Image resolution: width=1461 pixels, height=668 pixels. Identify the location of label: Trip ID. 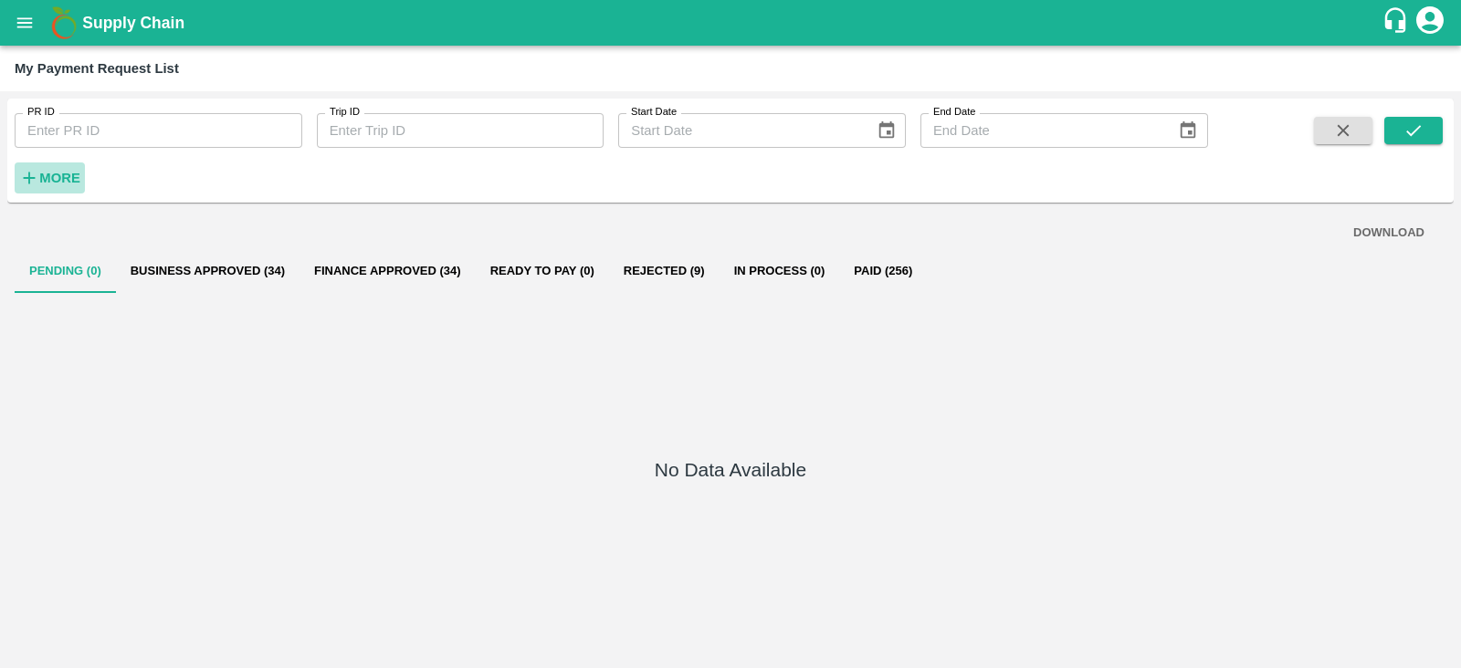
(344, 112).